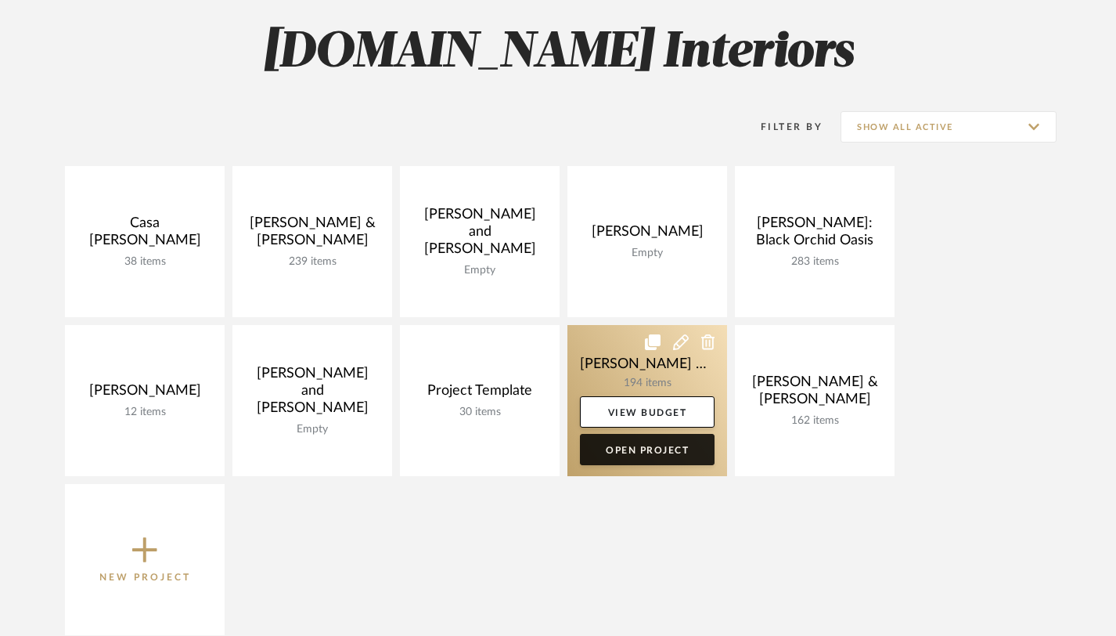  Describe the element at coordinates (145, 412) in the screenshot. I see `div: 12 items` at that location.